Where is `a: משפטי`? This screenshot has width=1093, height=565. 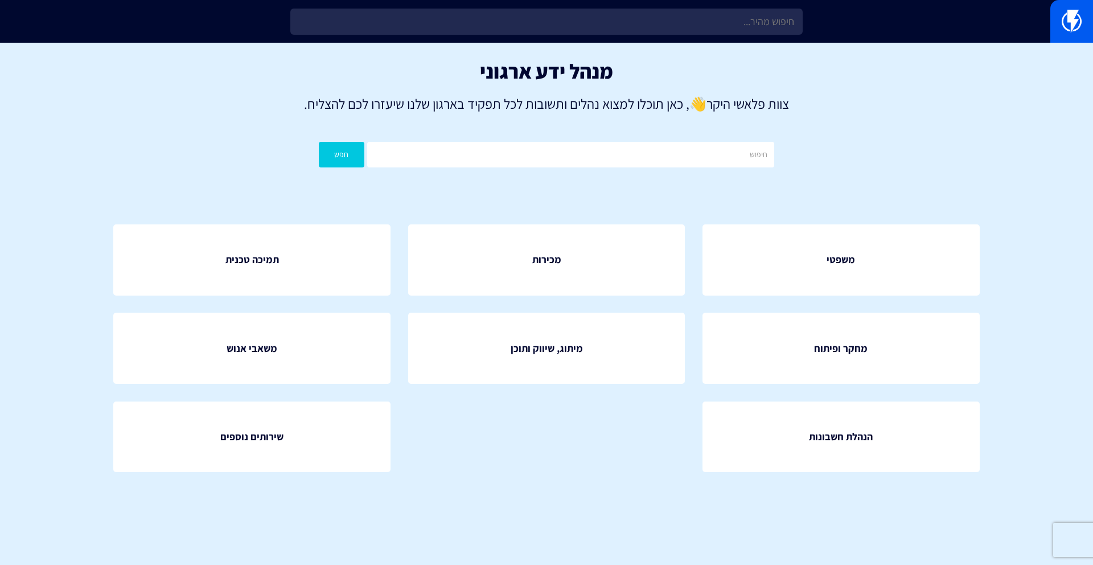
a: משפטי is located at coordinates (841, 260).